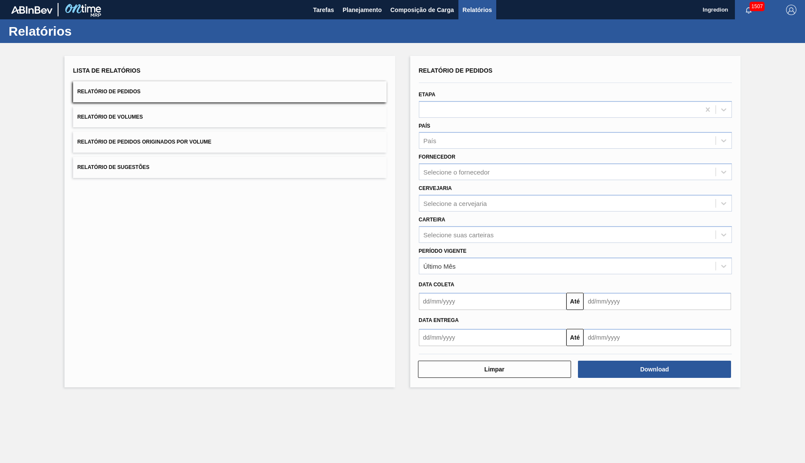 The height and width of the screenshot is (463, 805). I want to click on span: Relatório de Sugestões, so click(113, 167).